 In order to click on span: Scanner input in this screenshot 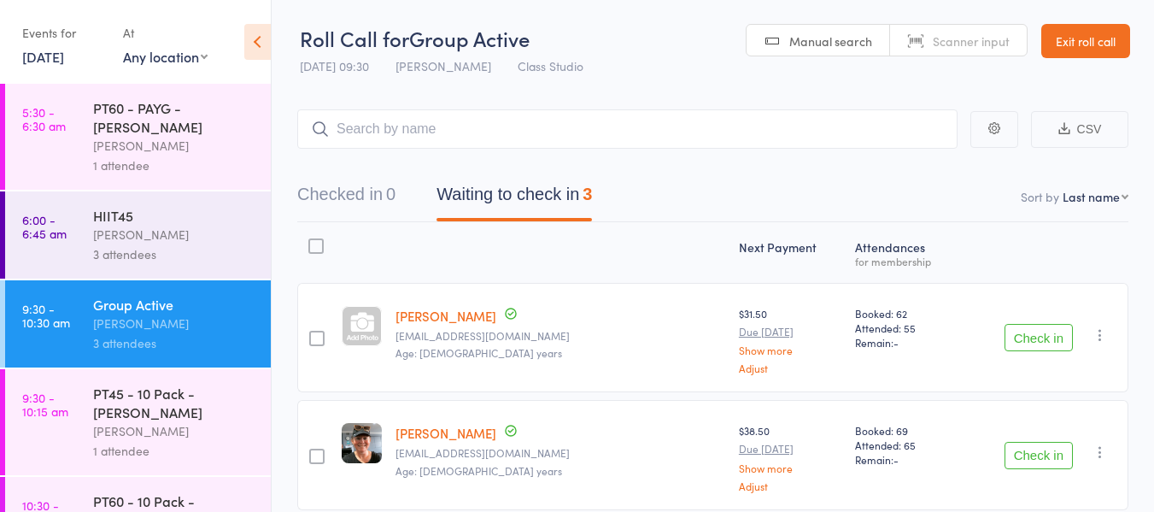, I will do `click(971, 41)`.